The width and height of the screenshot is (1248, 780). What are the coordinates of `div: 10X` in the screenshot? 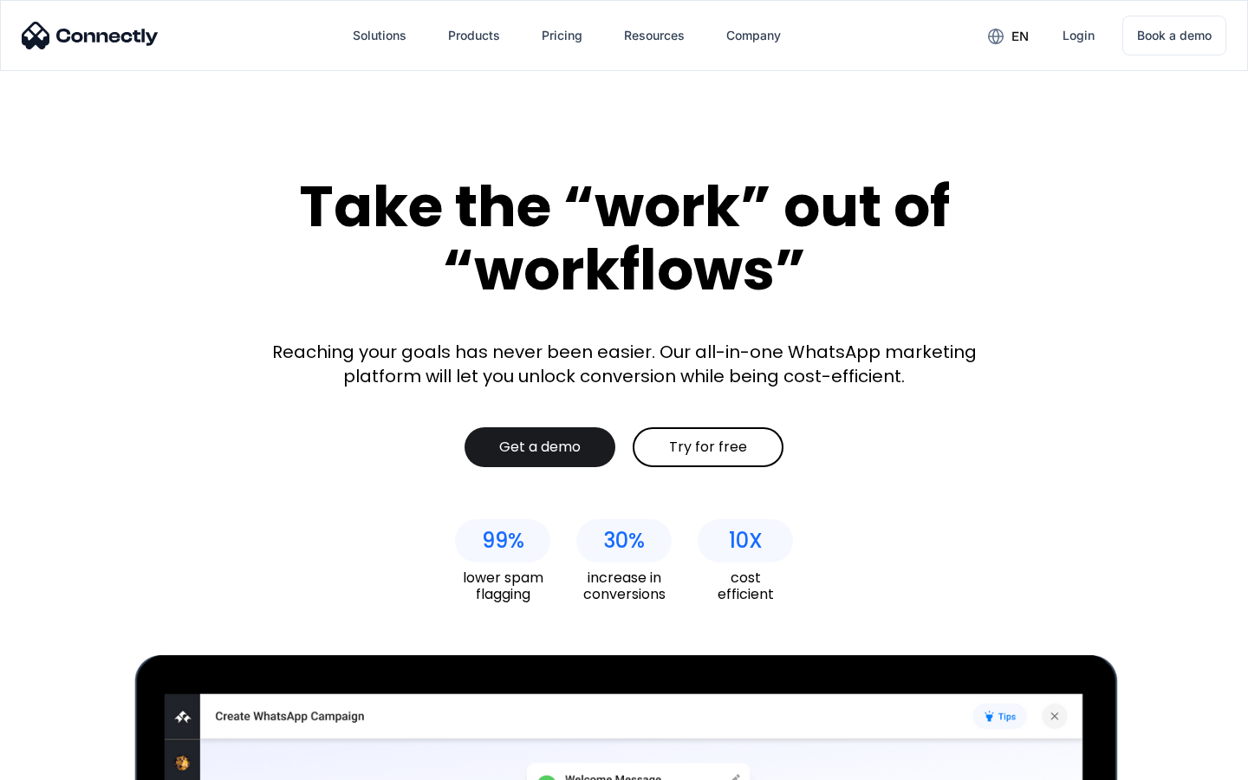 It's located at (745, 541).